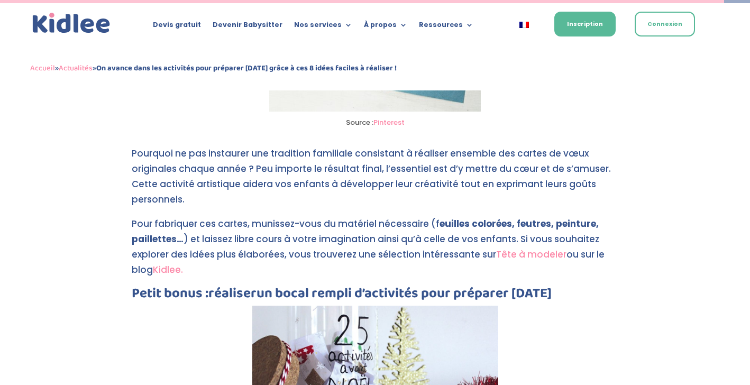  I want to click on a: Tête à modeler, so click(531, 255).